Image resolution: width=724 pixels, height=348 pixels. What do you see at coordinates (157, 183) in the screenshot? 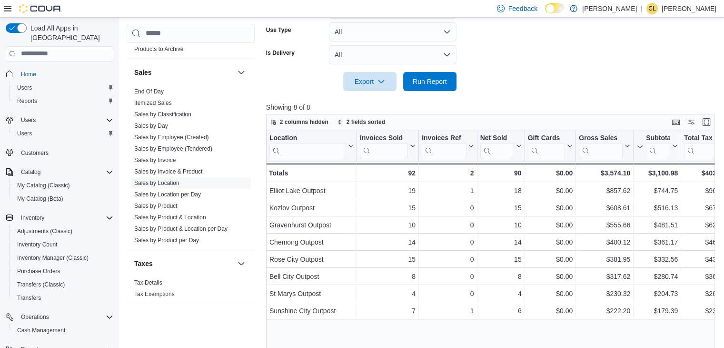
I see `a: Sales by Location` at bounding box center [157, 183].